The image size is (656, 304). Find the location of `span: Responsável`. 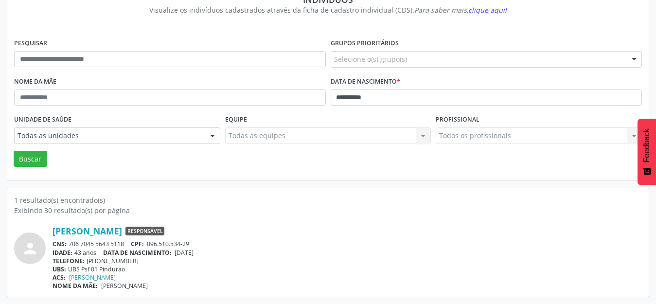

span: Responsável is located at coordinates (145, 231).